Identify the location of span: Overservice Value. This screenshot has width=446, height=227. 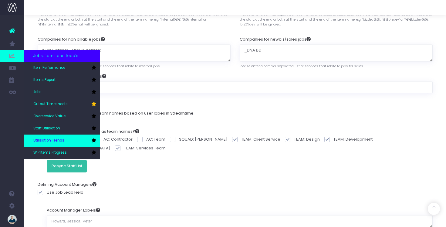
(49, 117).